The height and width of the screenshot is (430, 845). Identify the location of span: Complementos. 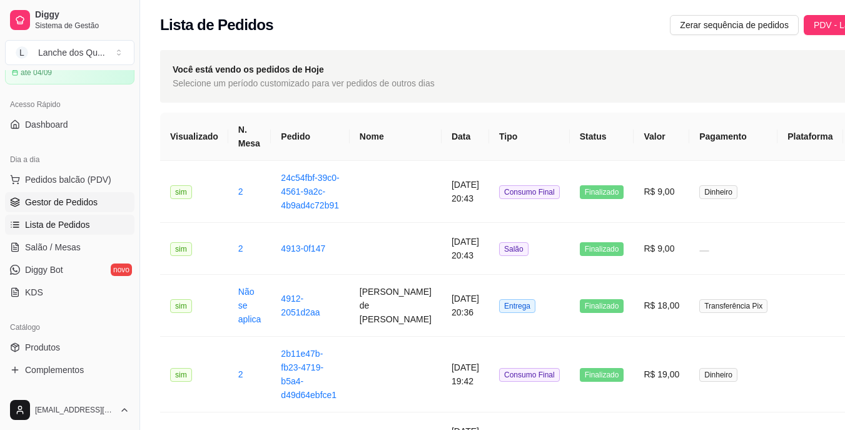
(54, 370).